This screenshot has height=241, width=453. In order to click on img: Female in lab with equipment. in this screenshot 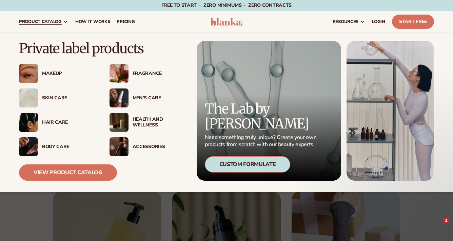, I will do `click(390, 111)`.